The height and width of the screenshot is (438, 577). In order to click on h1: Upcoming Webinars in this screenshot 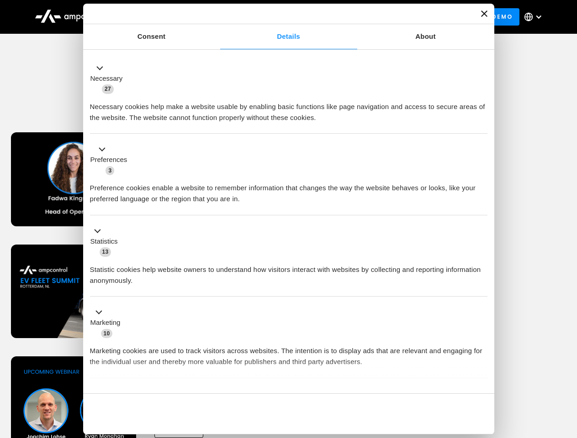, I will do `click(289, 103)`.